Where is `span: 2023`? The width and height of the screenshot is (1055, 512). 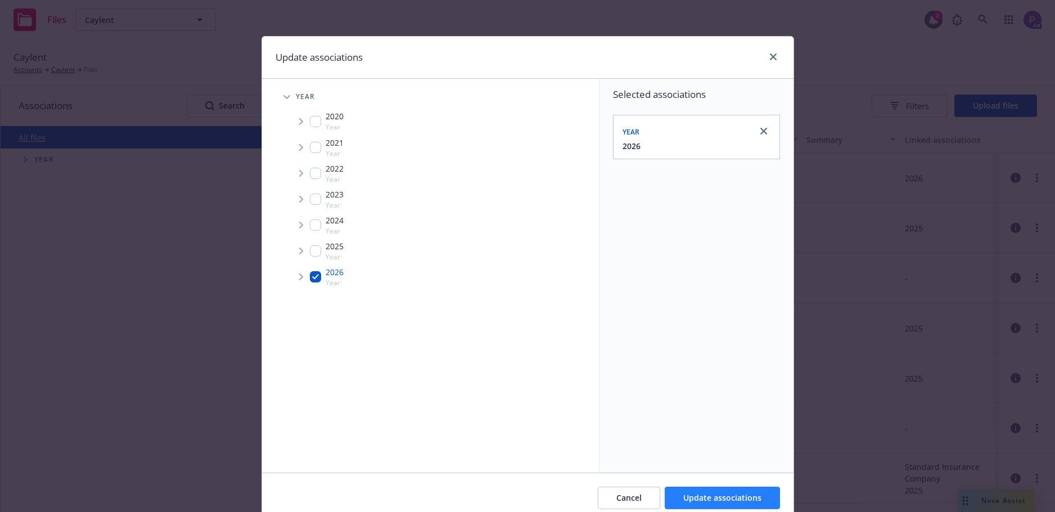
span: 2023 is located at coordinates (335, 194).